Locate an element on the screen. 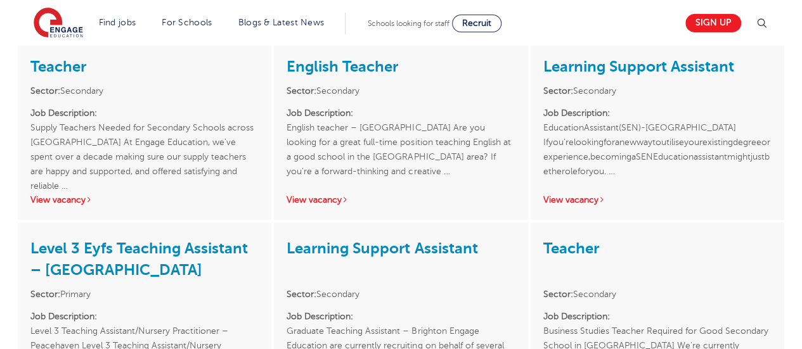  a: Find jobs is located at coordinates (117, 22).